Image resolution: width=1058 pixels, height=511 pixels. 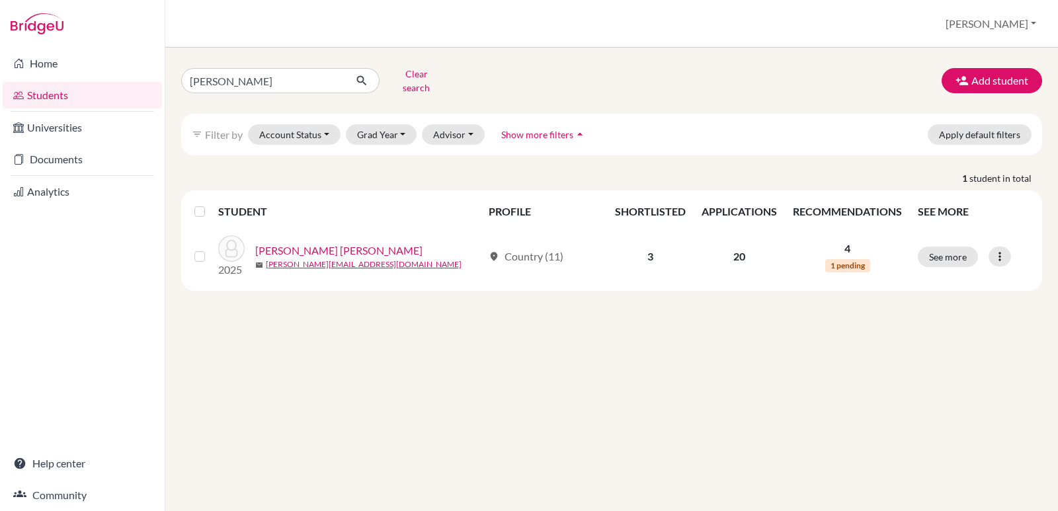 I want to click on i: arrow_drop_up, so click(x=580, y=134).